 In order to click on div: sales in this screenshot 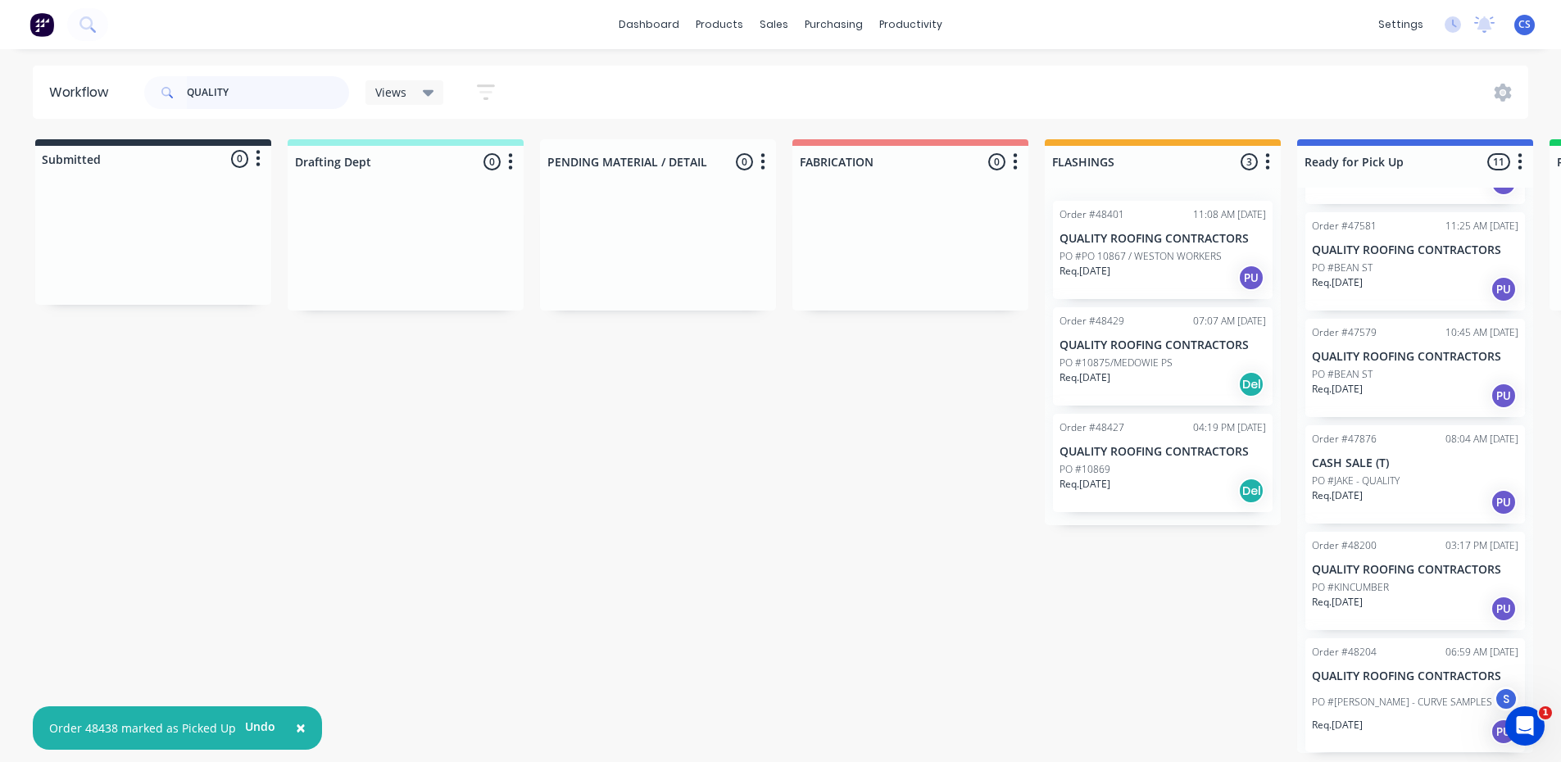, I will do `click(773, 25)`.